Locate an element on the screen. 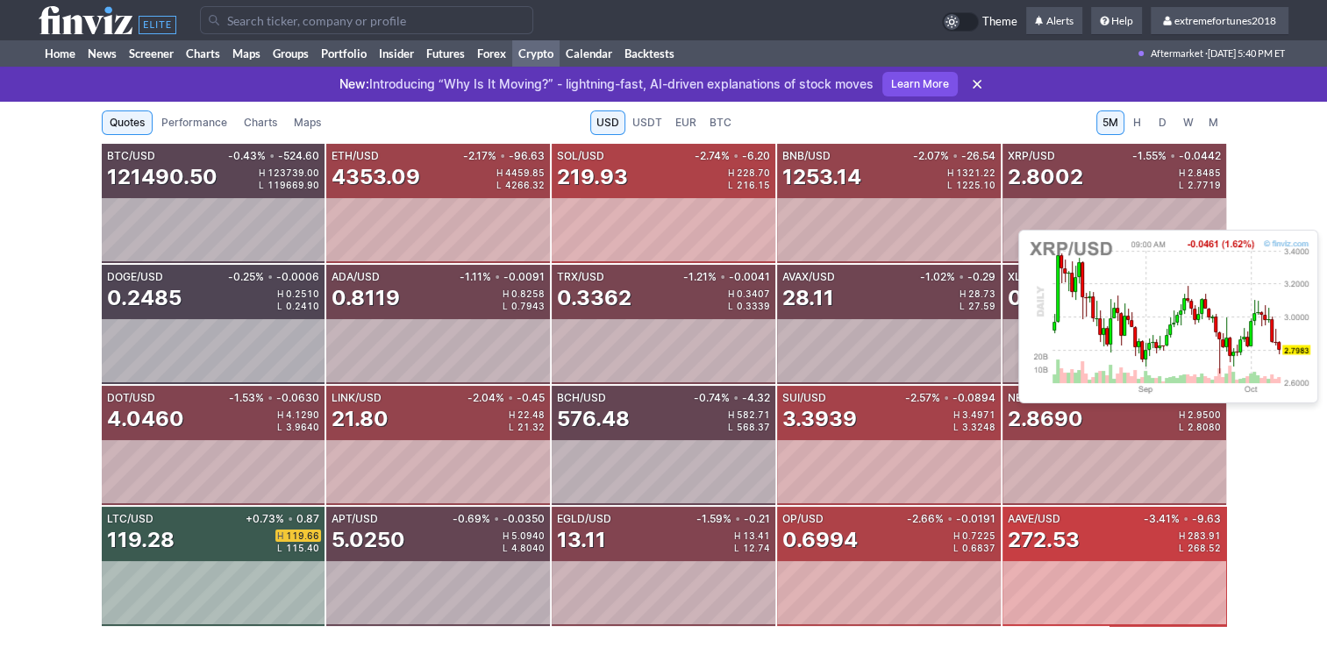 This screenshot has width=1327, height=647. span: Aftermarket · is located at coordinates (1178, 53).